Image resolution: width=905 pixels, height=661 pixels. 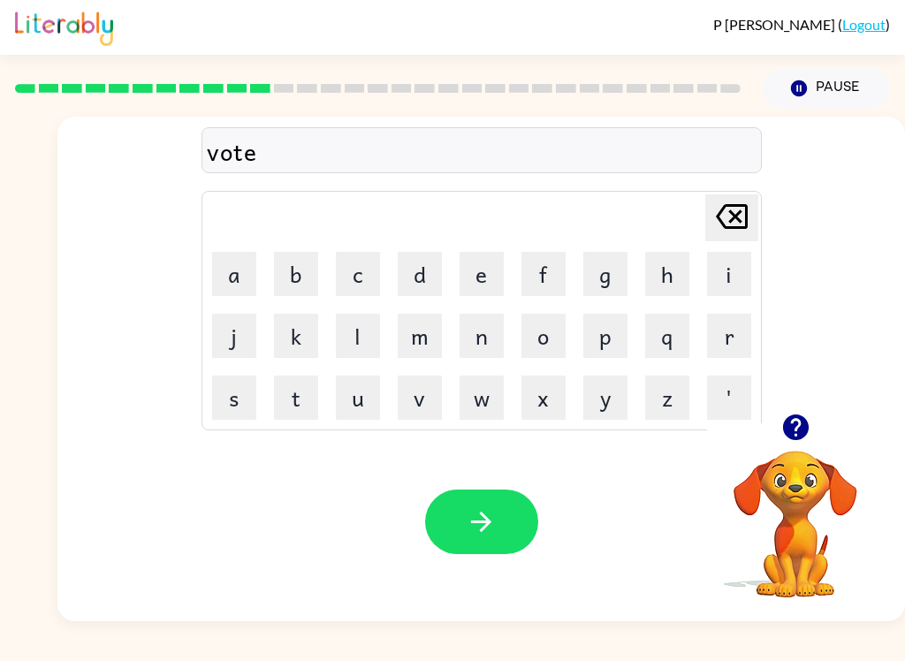 I want to click on button: z, so click(x=667, y=398).